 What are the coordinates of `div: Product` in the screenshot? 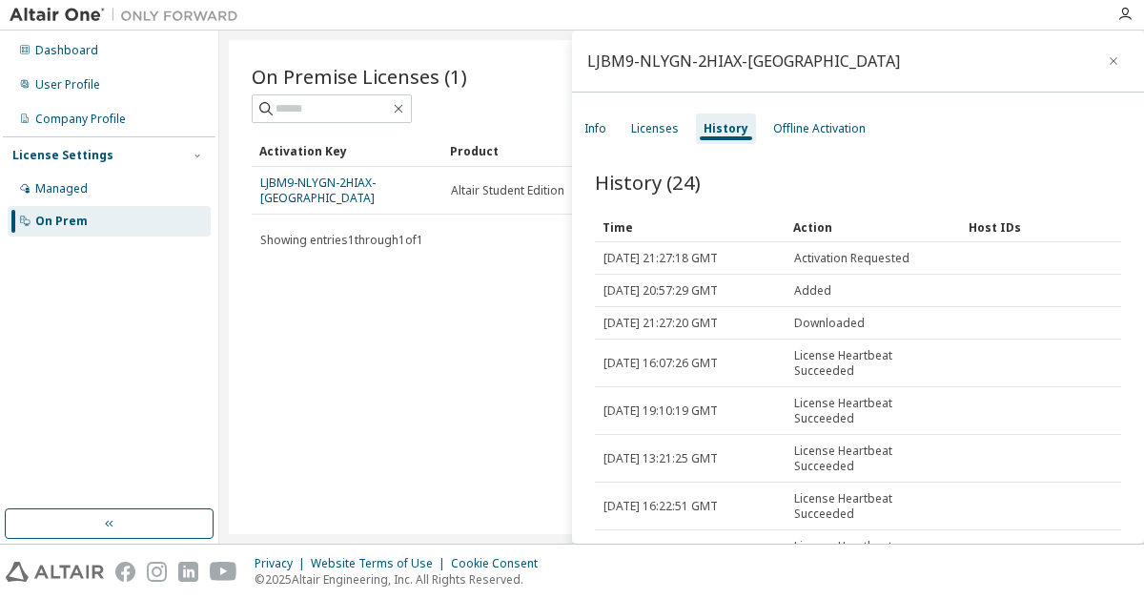 It's located at (538, 151).